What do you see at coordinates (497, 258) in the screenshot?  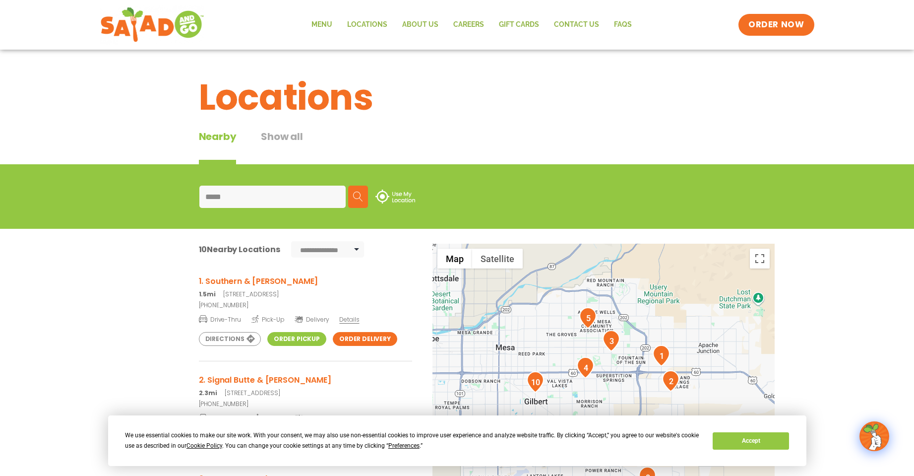 I see `button: Show satellite imagery` at bounding box center [497, 258].